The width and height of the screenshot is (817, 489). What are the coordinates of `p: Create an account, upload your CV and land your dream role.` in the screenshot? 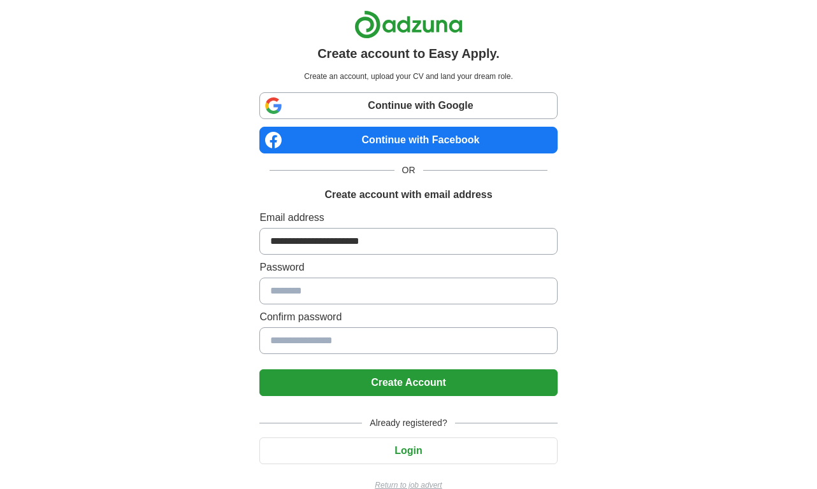 It's located at (408, 76).